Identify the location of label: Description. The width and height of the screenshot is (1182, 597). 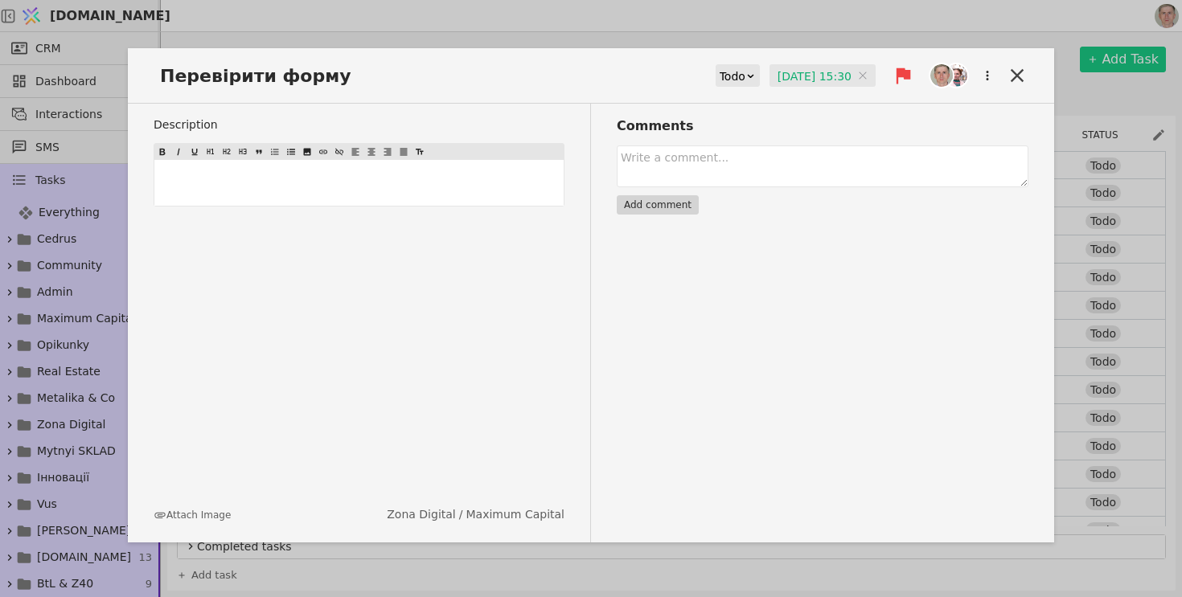
(359, 125).